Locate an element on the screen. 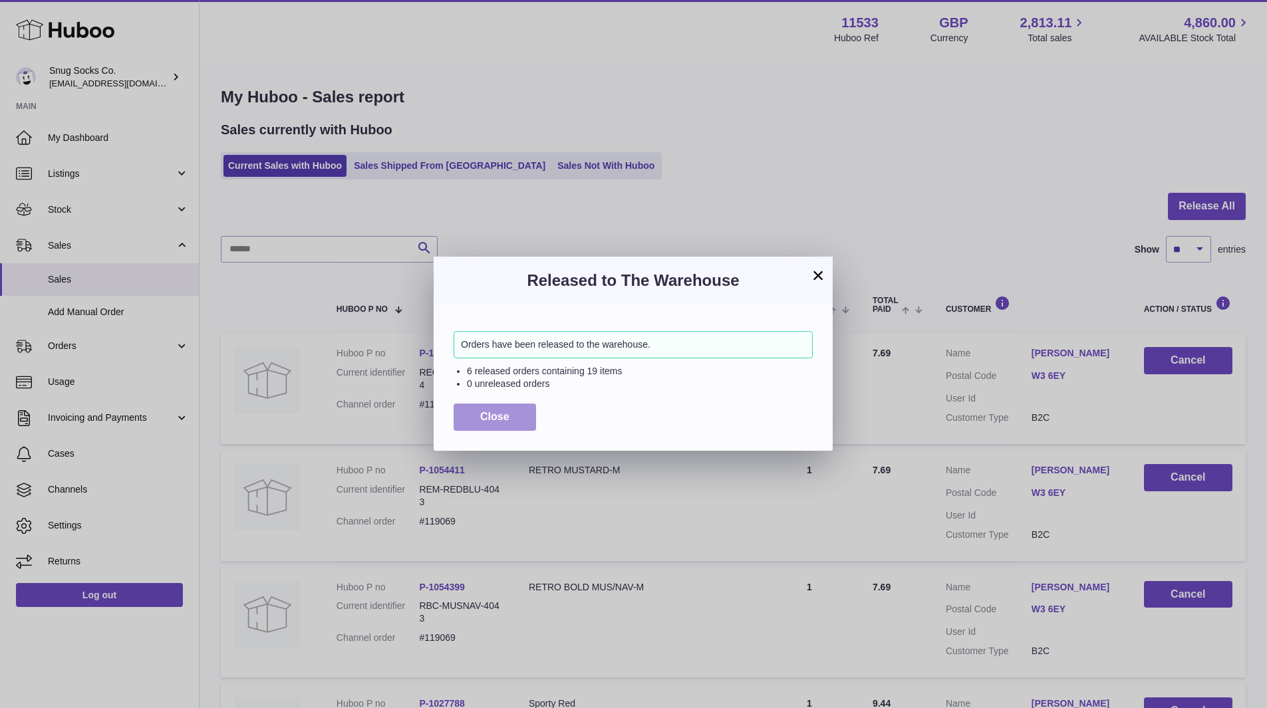 Image resolution: width=1267 pixels, height=708 pixels. li: 6 released orders containing 19 items is located at coordinates (640, 371).